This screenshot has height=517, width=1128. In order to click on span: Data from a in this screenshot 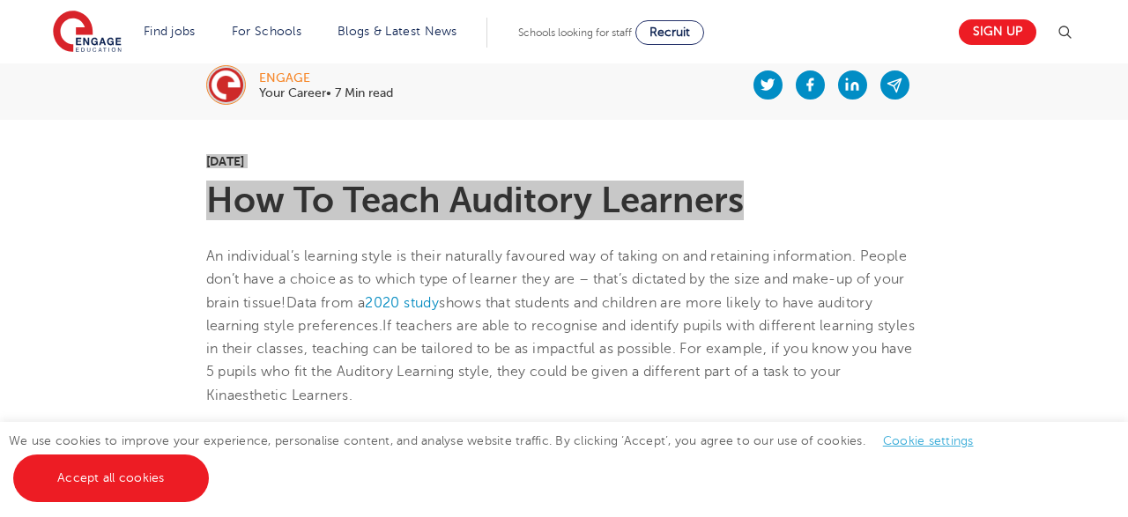, I will do `click(325, 303)`.